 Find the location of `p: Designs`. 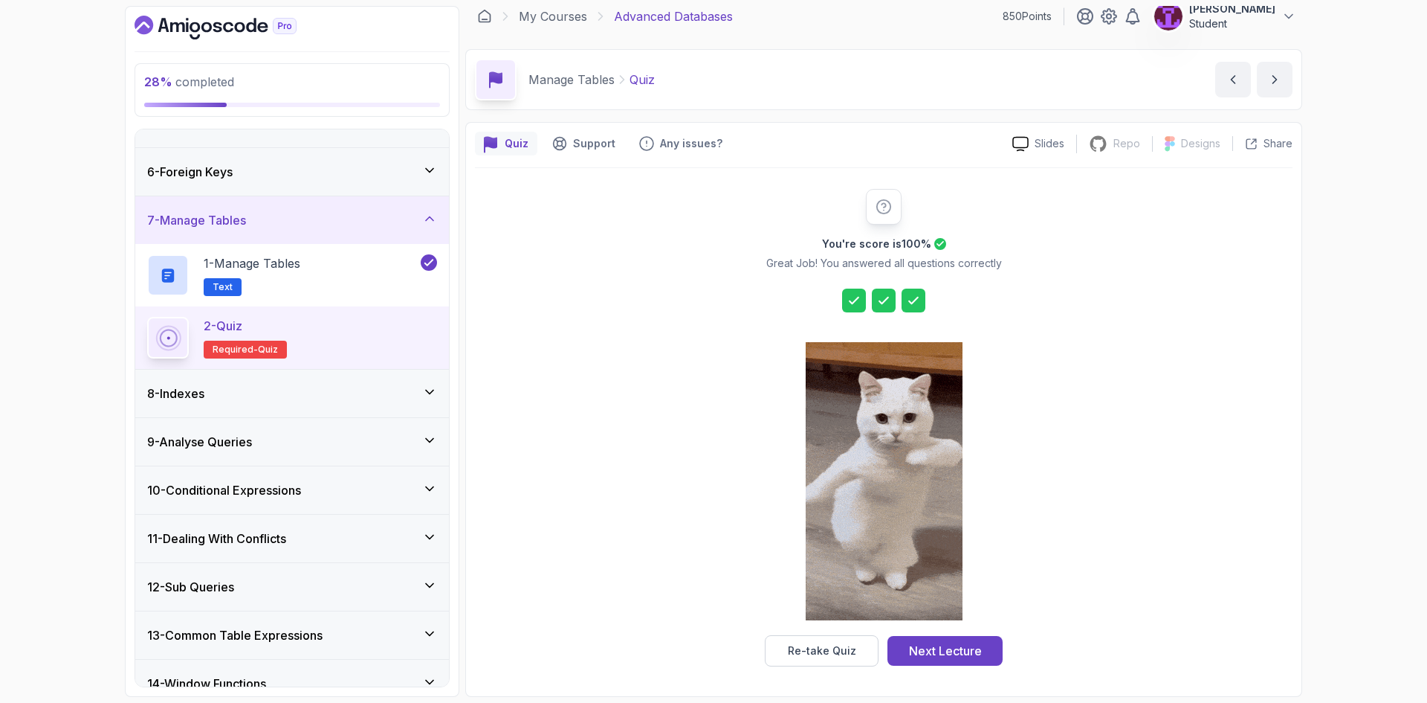

p: Designs is located at coordinates (1201, 143).